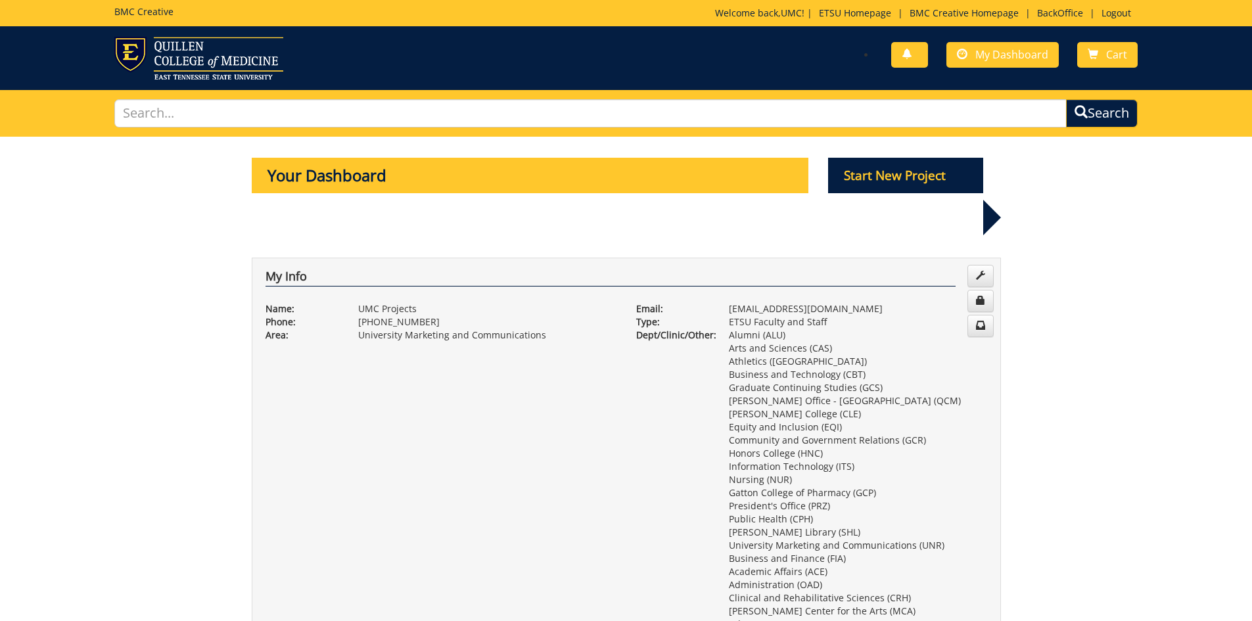 Image resolution: width=1252 pixels, height=621 pixels. Describe the element at coordinates (672, 309) in the screenshot. I see `p: Email:` at that location.